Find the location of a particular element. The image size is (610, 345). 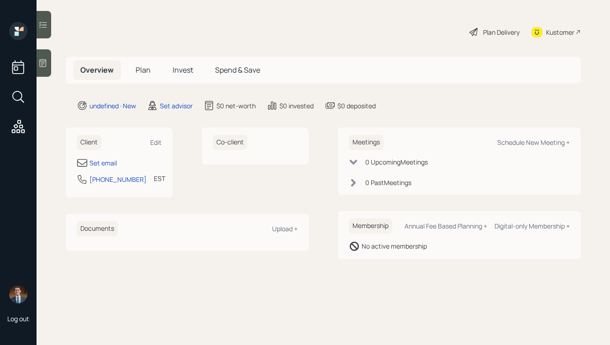

div: 0 Upcoming Meeting s is located at coordinates (397, 162).